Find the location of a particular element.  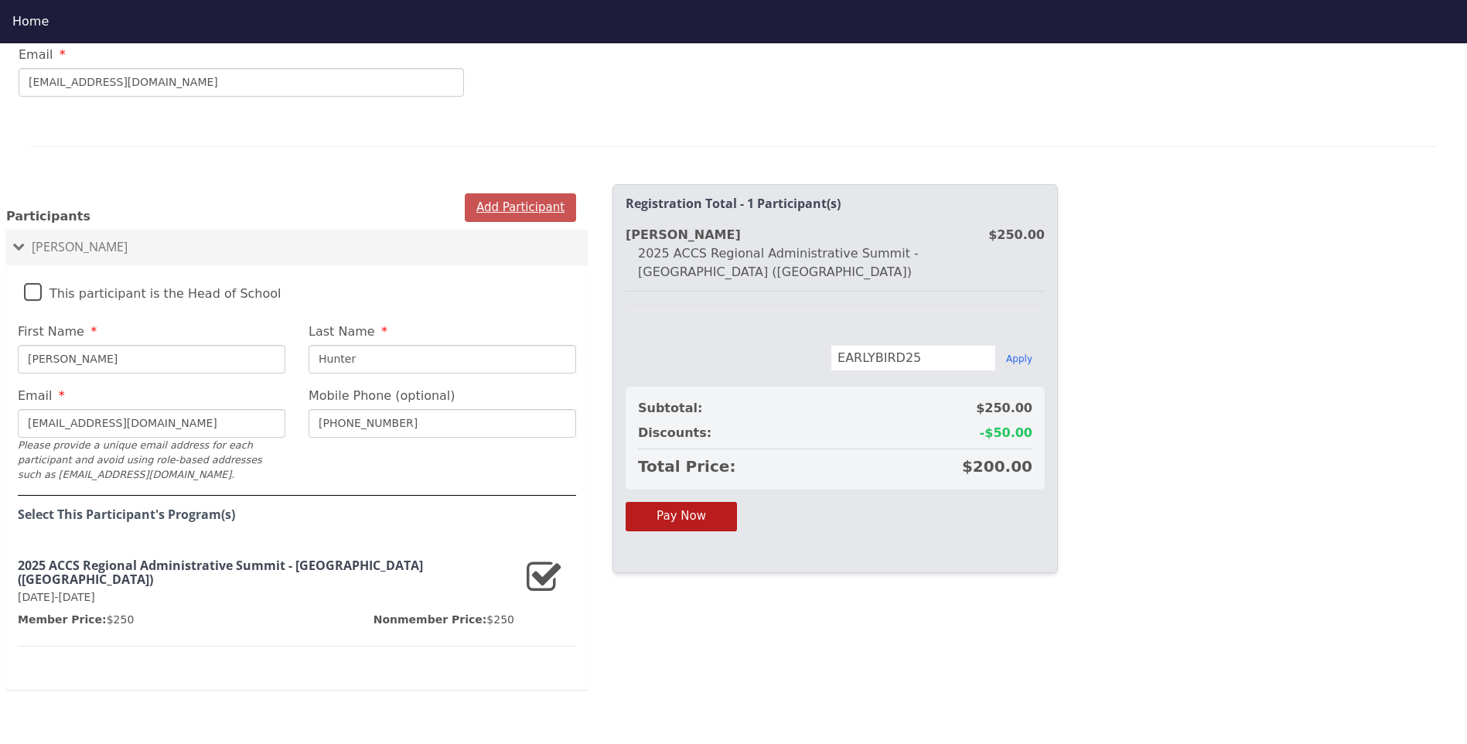

span: Discounts: is located at coordinates (674, 433).